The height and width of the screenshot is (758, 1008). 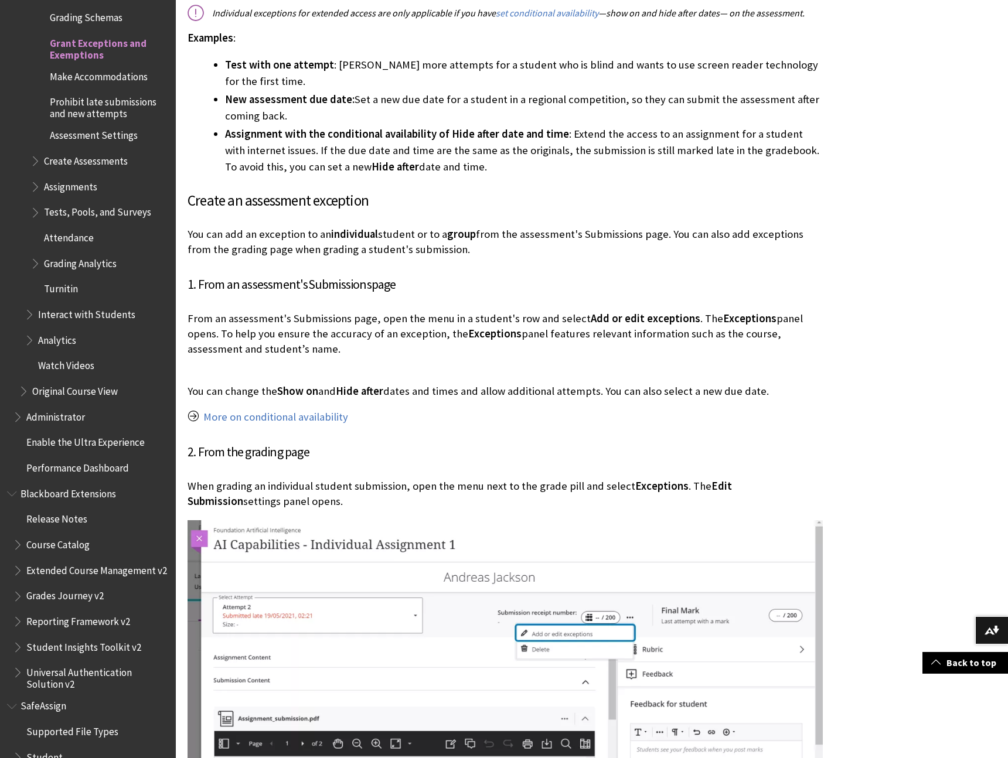 What do you see at coordinates (57, 517) in the screenshot?
I see `span: Release Notes` at bounding box center [57, 517].